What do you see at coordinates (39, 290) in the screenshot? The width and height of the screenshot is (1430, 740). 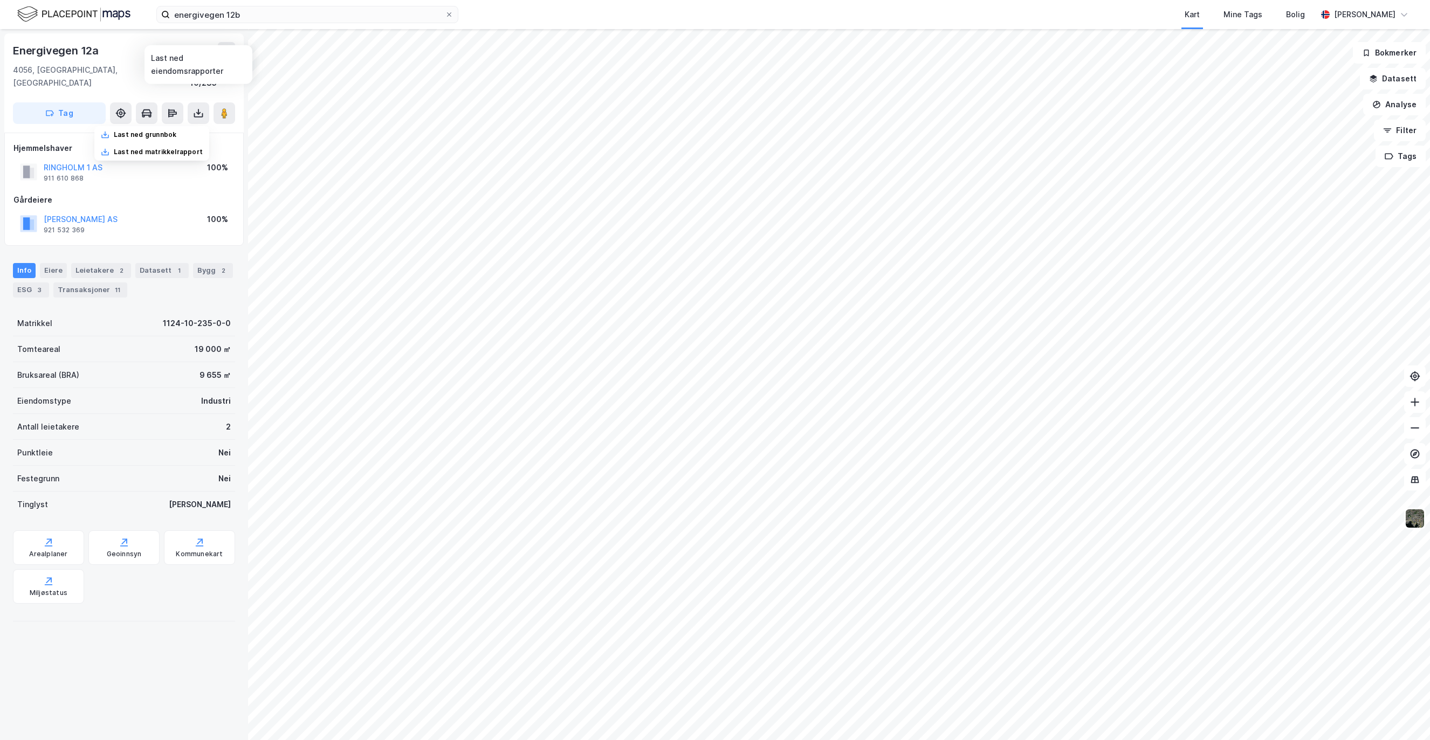 I see `div: 3` at bounding box center [39, 290].